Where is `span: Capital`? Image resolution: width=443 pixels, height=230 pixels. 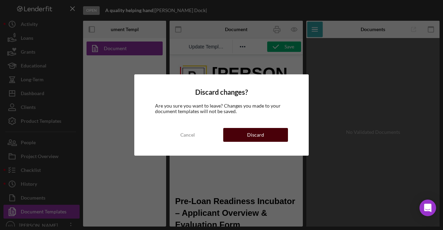
span: Capital is located at coordinates (78, 65).